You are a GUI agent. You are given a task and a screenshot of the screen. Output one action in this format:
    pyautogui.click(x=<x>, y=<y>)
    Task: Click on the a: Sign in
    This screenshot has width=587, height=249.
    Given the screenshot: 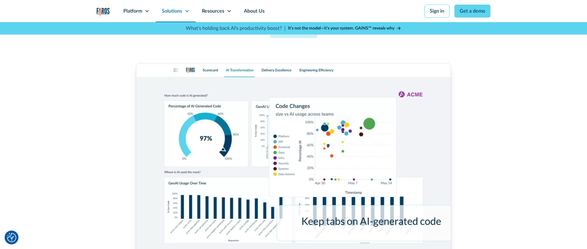 What is the action you would take?
    pyautogui.click(x=437, y=11)
    